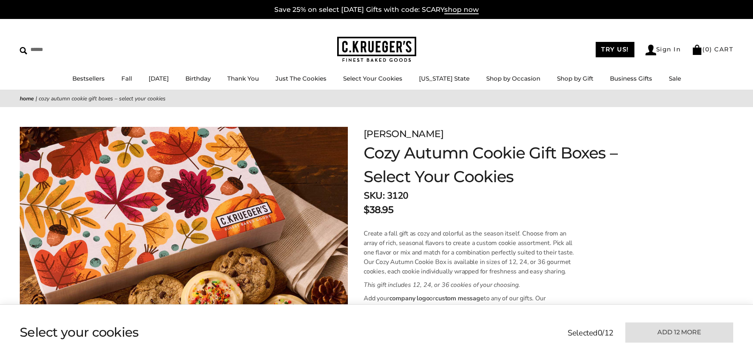 This screenshot has width=753, height=360. Describe the element at coordinates (461, 10) in the screenshot. I see `span: shop now` at that location.